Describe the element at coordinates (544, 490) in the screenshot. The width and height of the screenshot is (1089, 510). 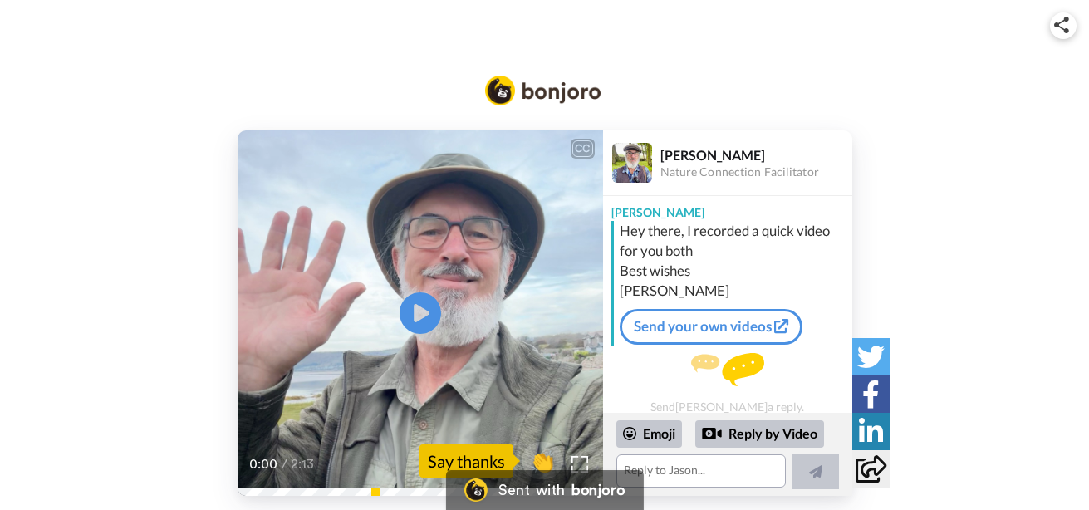
I see `a: Bonjoro LogoSent withbonjoro` at that location.